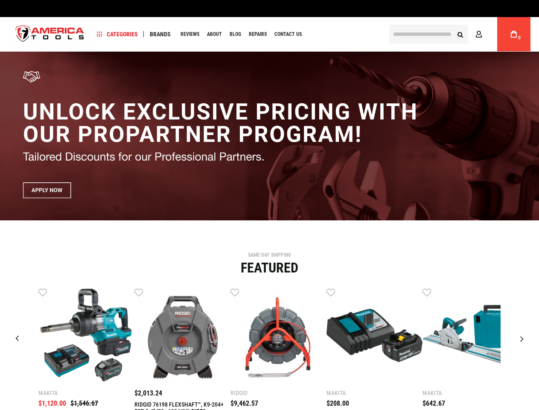 The height and width of the screenshot is (410, 539). What do you see at coordinates (214, 34) in the screenshot?
I see `a: About` at bounding box center [214, 34].